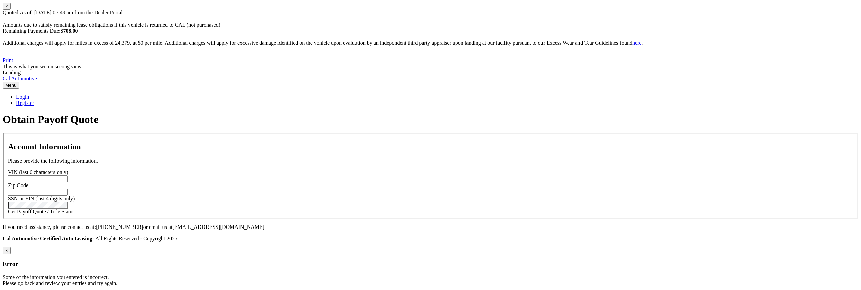 Image resolution: width=861 pixels, height=290 pixels. What do you see at coordinates (637, 43) in the screenshot?
I see `a: here` at bounding box center [637, 43].